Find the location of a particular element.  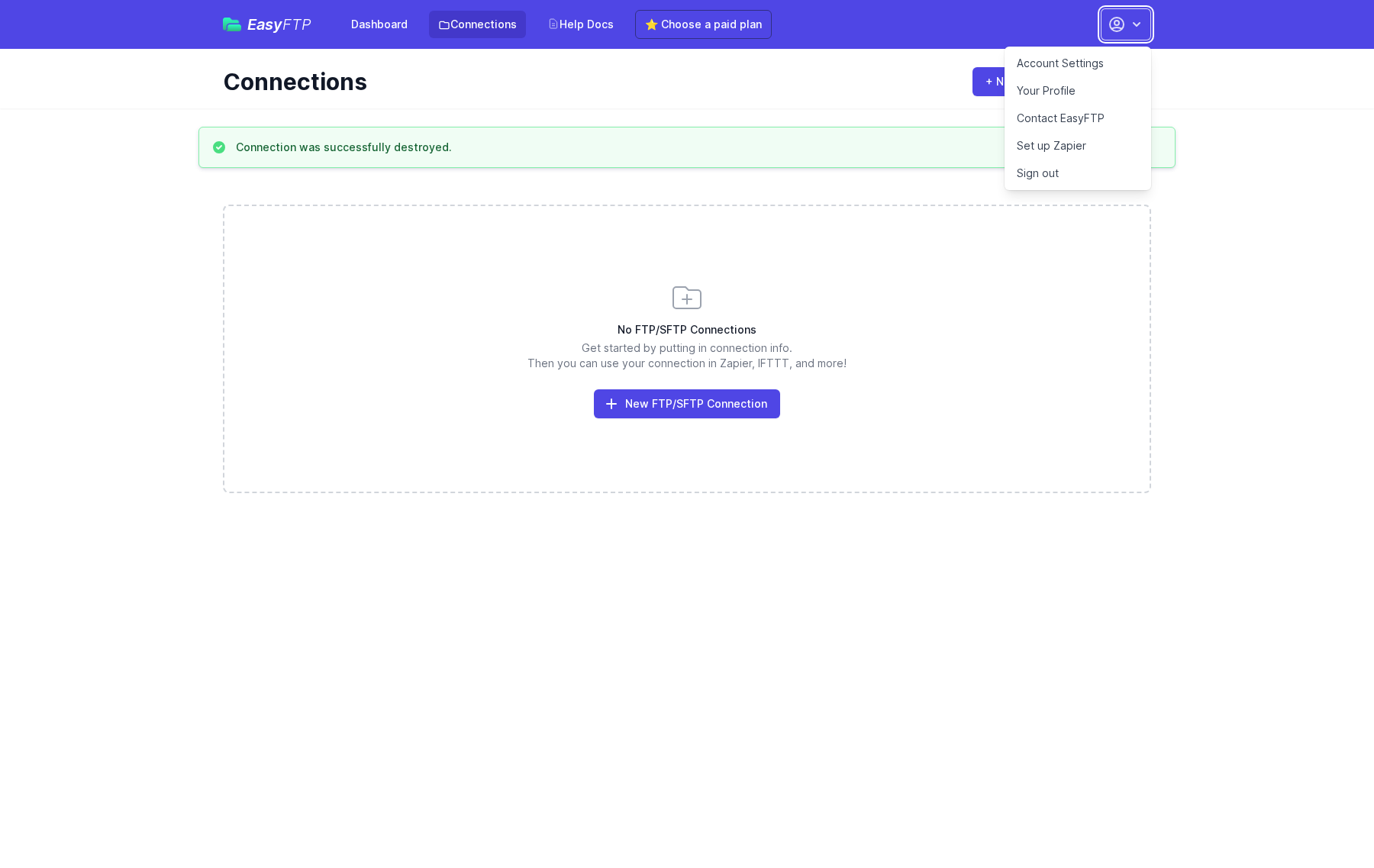

h1: Connections is located at coordinates (587, 82).